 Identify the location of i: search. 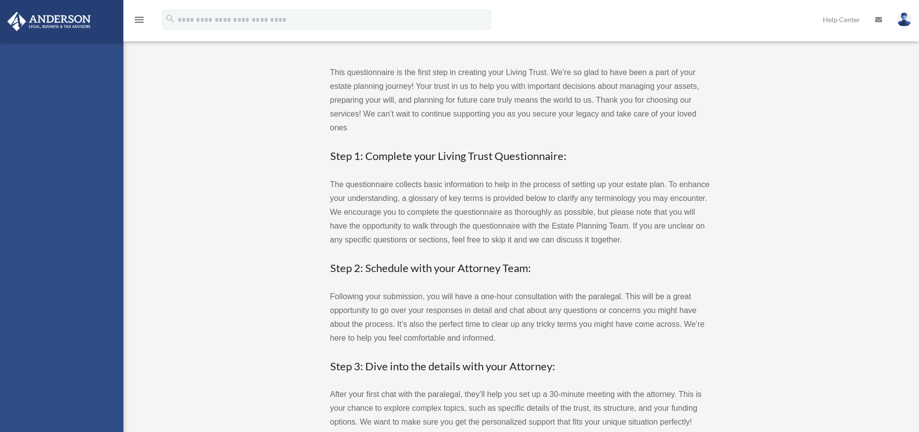
(170, 19).